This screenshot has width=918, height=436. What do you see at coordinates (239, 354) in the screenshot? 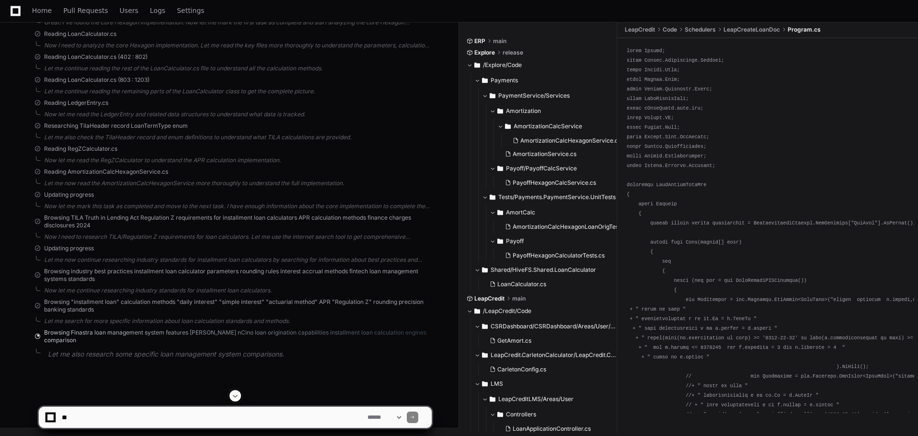
I see `p: Let me also research some specific loan management system comparisons.` at bounding box center [239, 354].